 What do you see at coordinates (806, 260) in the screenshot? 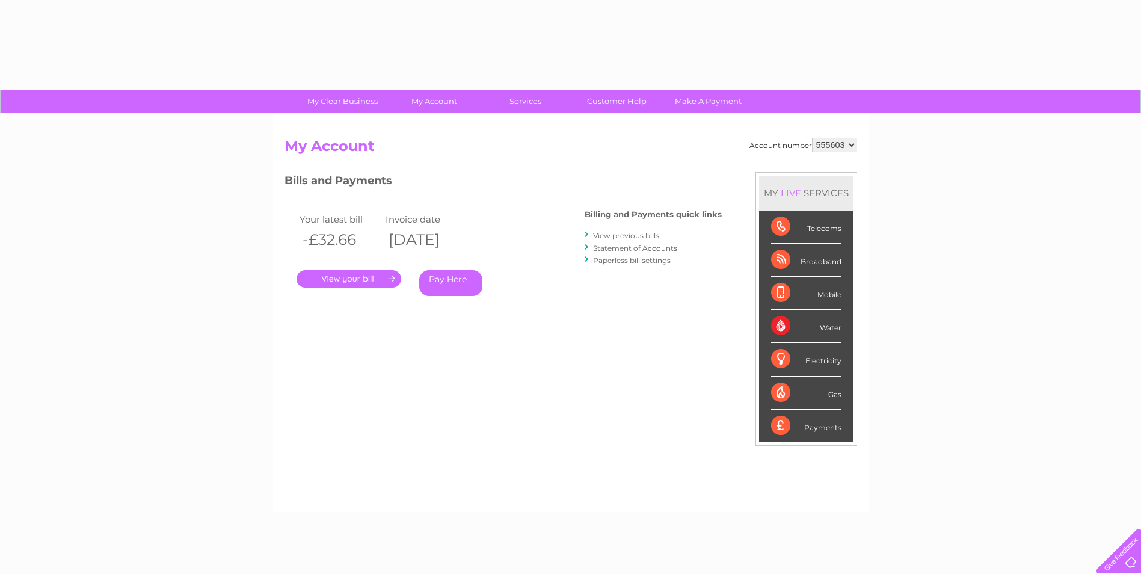
I see `div: Broadband` at bounding box center [806, 260].